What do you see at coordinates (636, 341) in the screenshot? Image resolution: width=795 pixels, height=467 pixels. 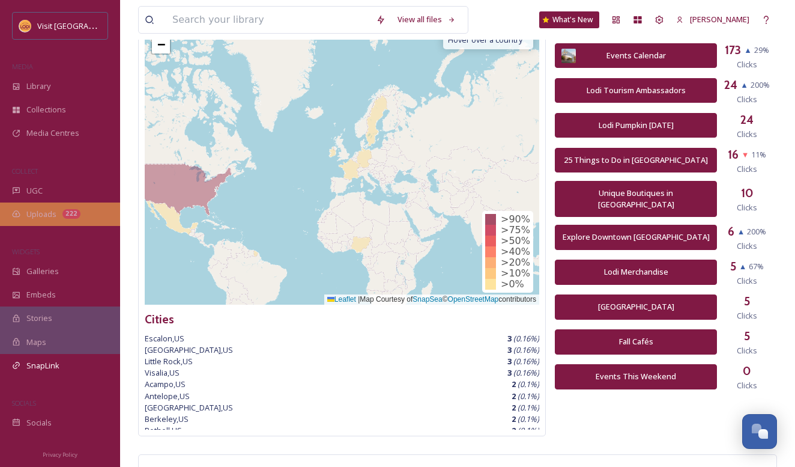 I see `button: Fall Cafés` at bounding box center [636, 341].